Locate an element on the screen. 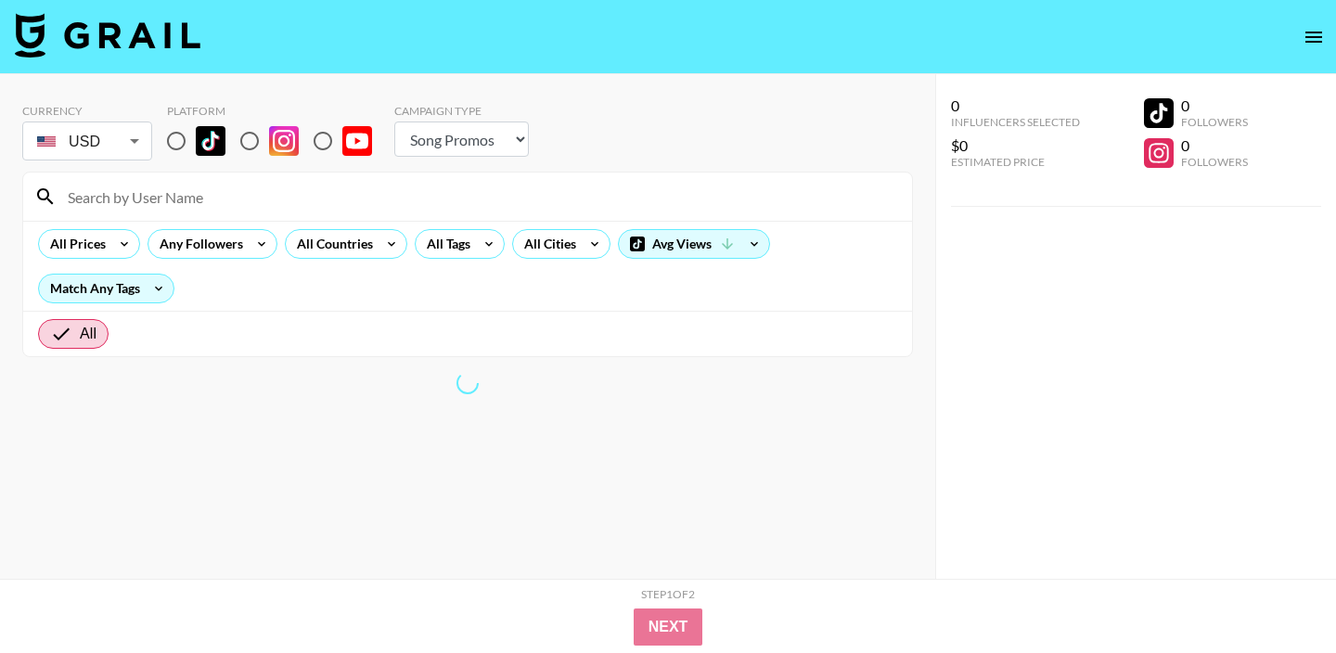 The image size is (1336, 653). div: Match Any Tags is located at coordinates (106, 289).